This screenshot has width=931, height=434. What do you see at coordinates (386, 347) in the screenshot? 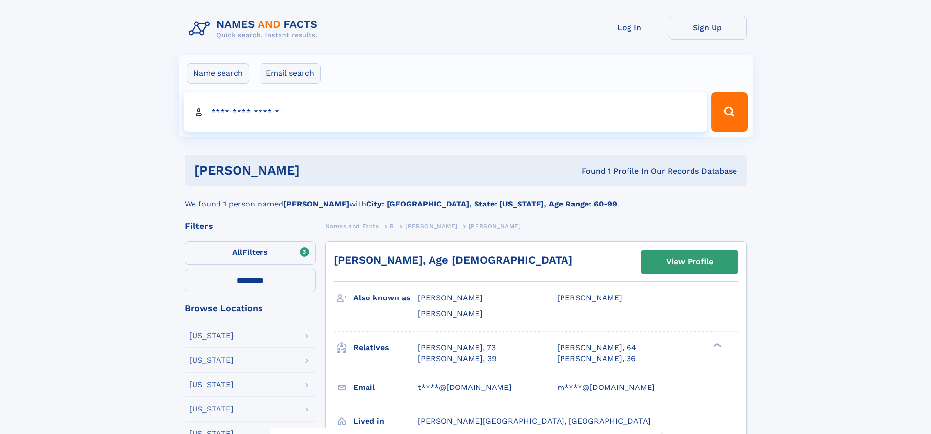
I see `h3: Relatives` at bounding box center [386, 347].